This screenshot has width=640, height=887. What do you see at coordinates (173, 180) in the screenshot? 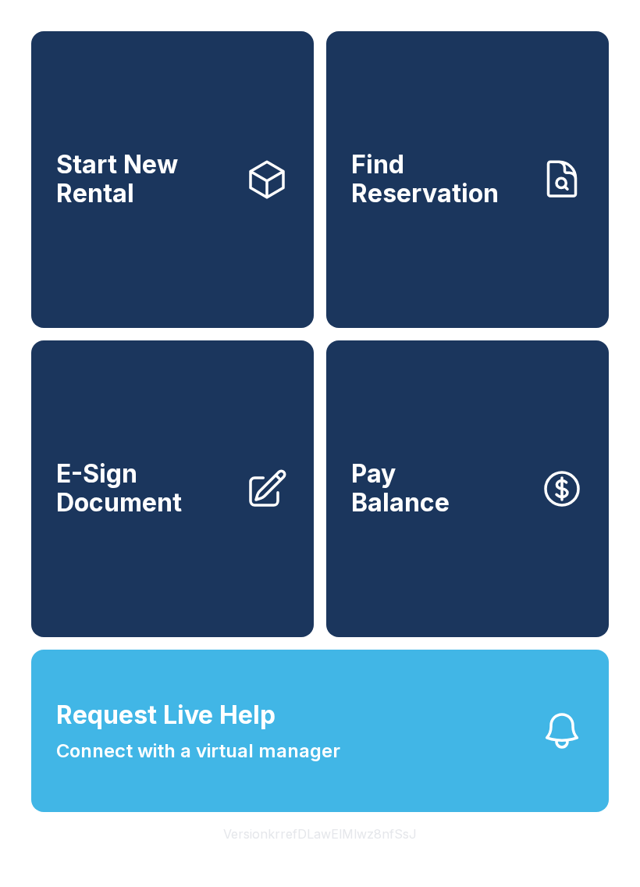
I see `a: Start New Rental` at bounding box center [173, 180].